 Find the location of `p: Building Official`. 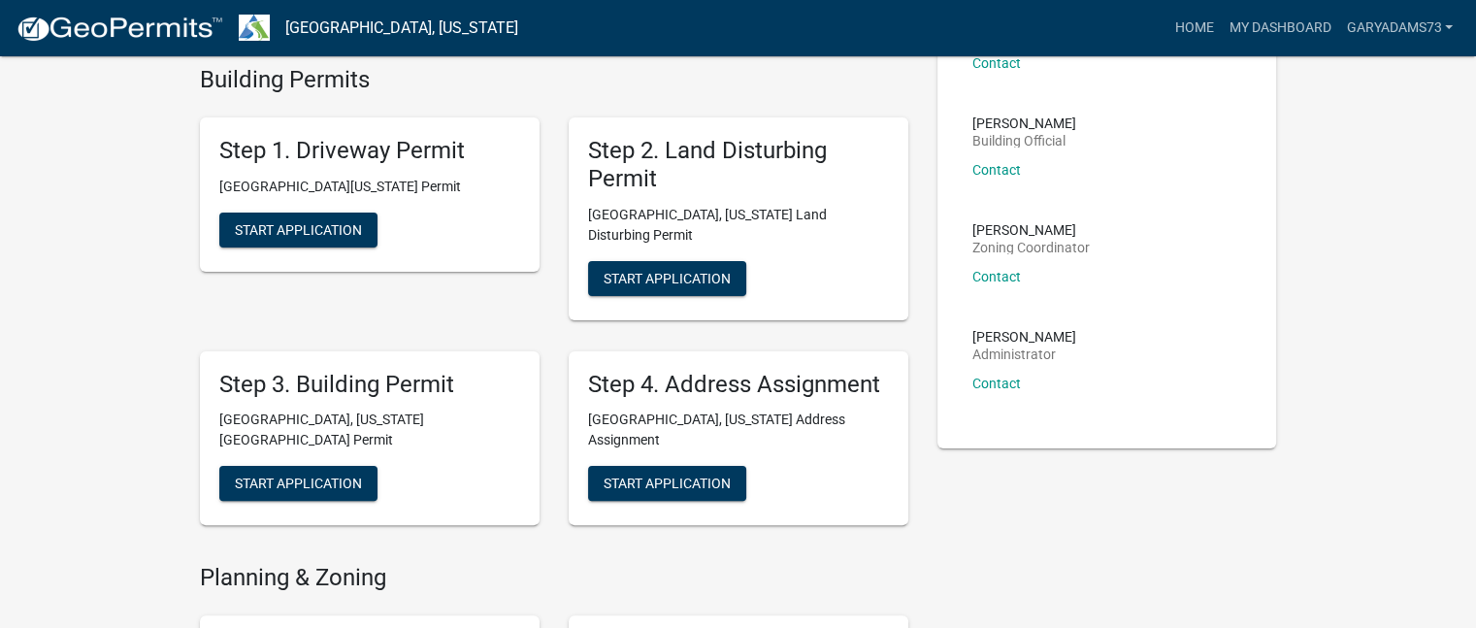

p: Building Official is located at coordinates (1024, 141).